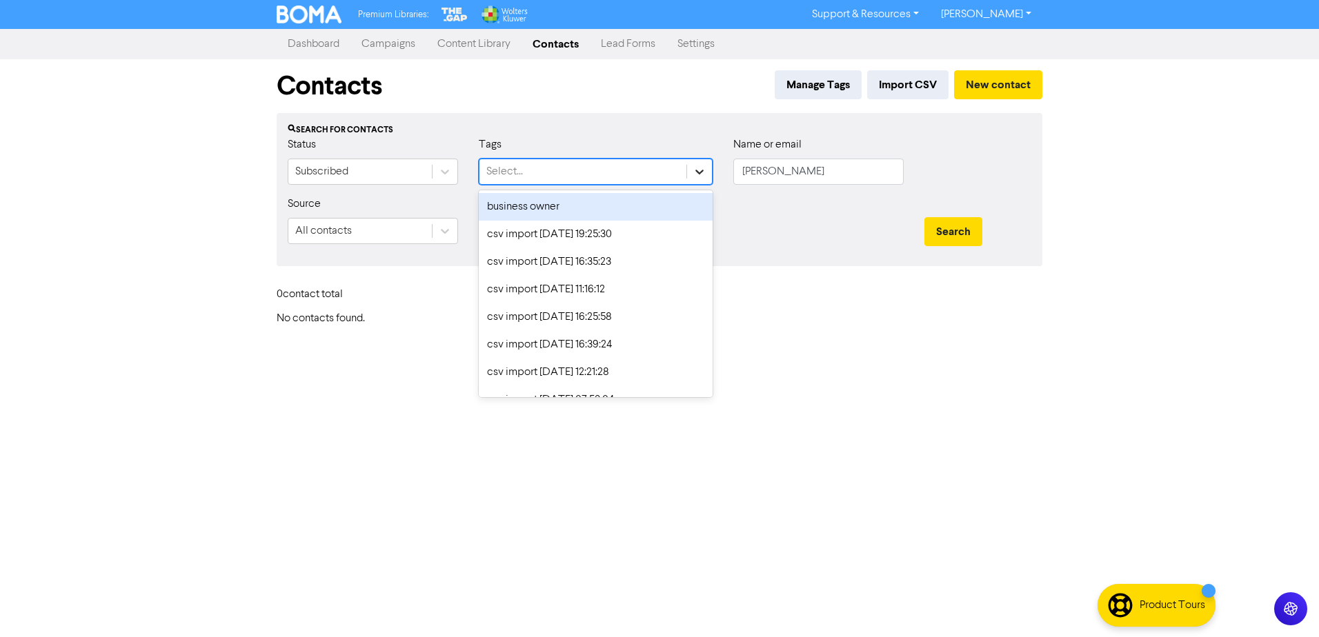 The width and height of the screenshot is (1319, 637). What do you see at coordinates (953, 232) in the screenshot?
I see `button: Search` at bounding box center [953, 232].